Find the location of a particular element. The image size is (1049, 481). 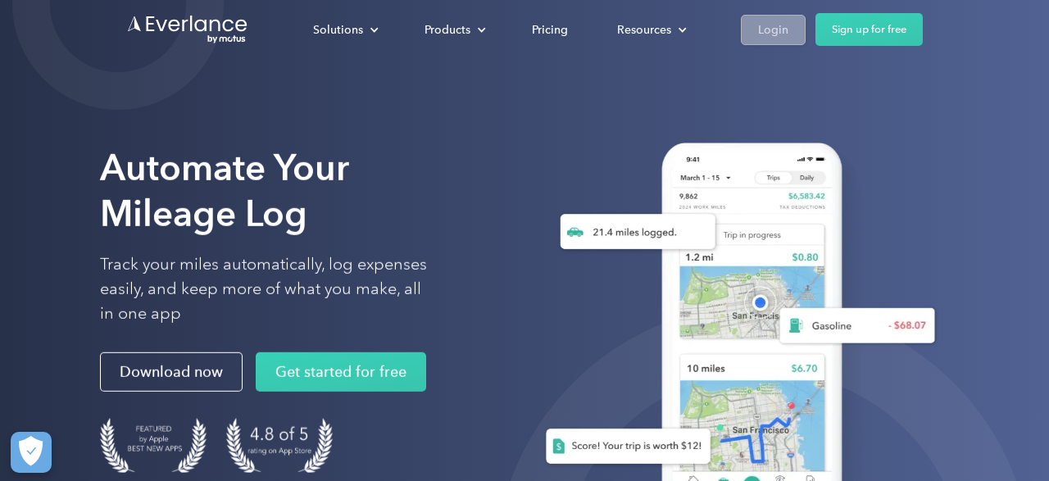

a: Get started for free is located at coordinates (341, 372).